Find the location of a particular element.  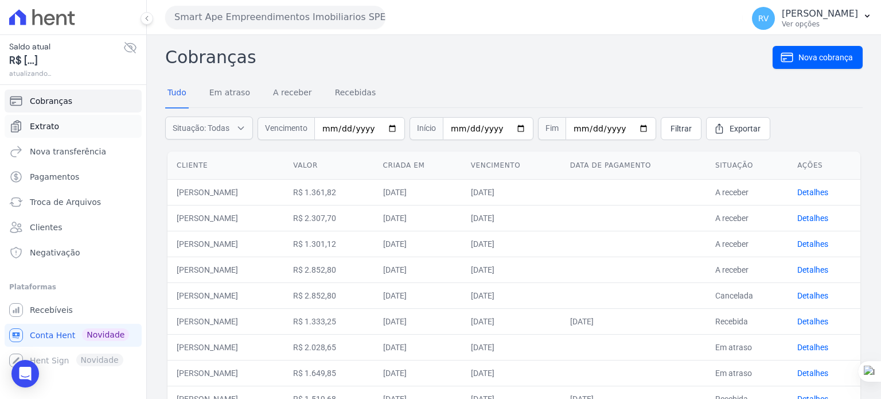

span: Vencimento is located at coordinates (286, 128).